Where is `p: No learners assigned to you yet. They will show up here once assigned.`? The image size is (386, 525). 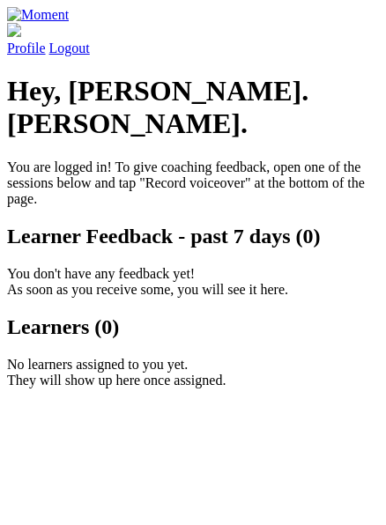 p: No learners assigned to you yet. They will show up here once assigned. is located at coordinates (193, 373).